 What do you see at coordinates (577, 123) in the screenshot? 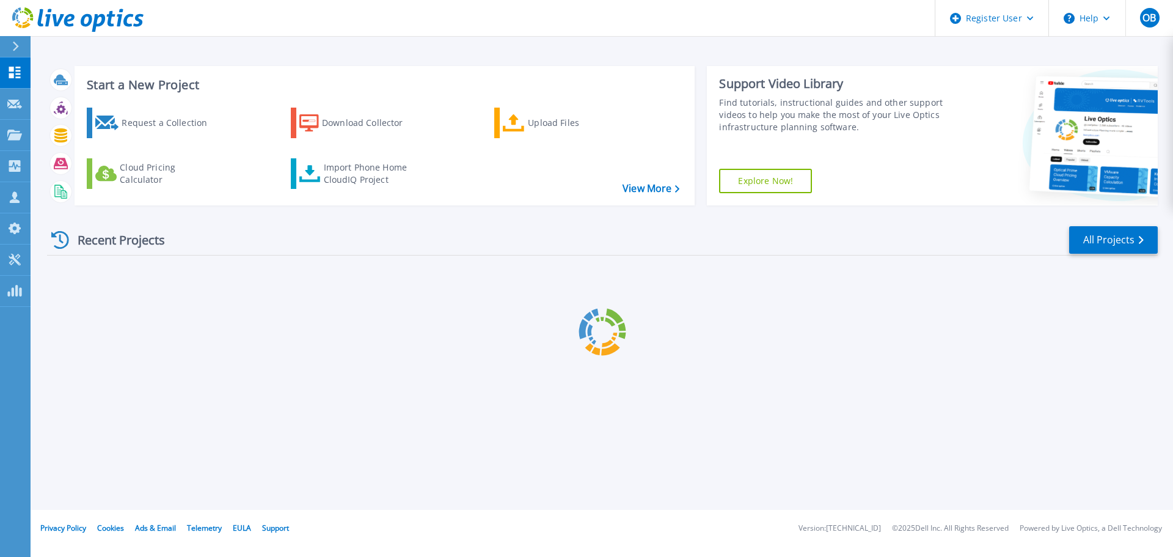
I see `div: Upload Files` at bounding box center [577, 123].